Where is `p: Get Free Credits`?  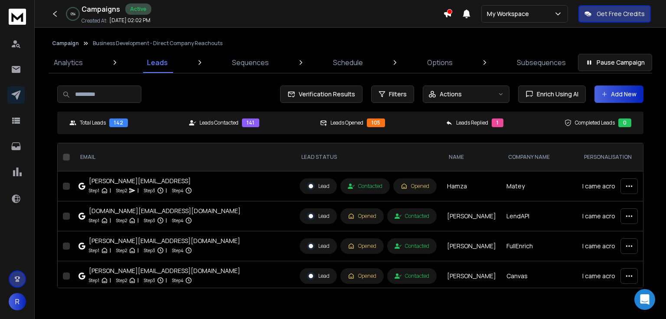
p: Get Free Credits is located at coordinates (621, 14).